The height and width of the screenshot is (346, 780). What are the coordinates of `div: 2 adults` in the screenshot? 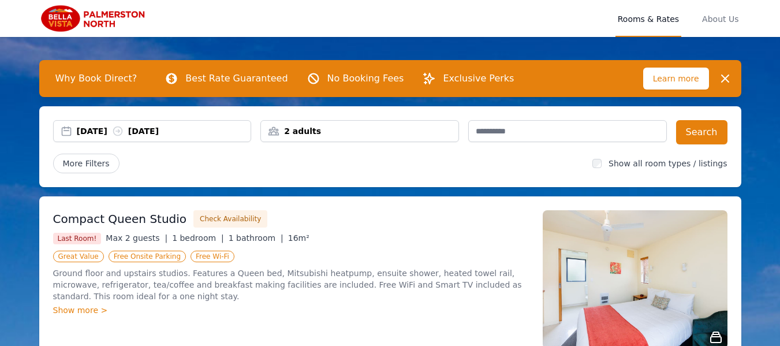 It's located at (359, 131).